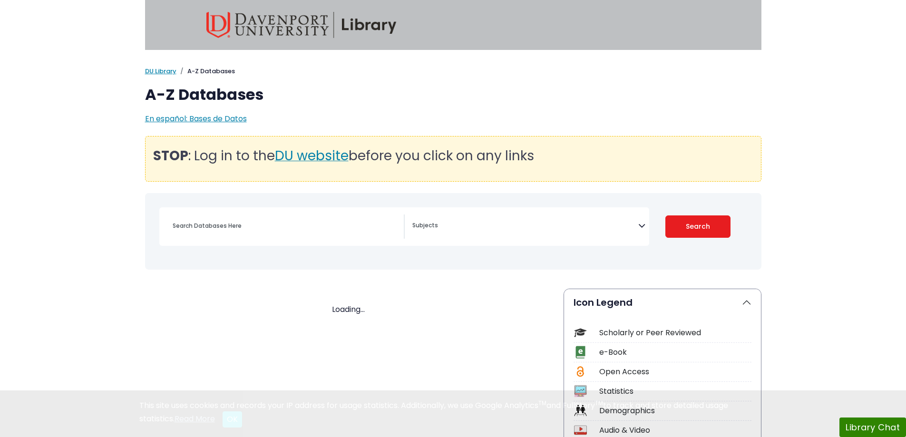  What do you see at coordinates (675, 372) in the screenshot?
I see `div: Open Access` at bounding box center [675, 372].